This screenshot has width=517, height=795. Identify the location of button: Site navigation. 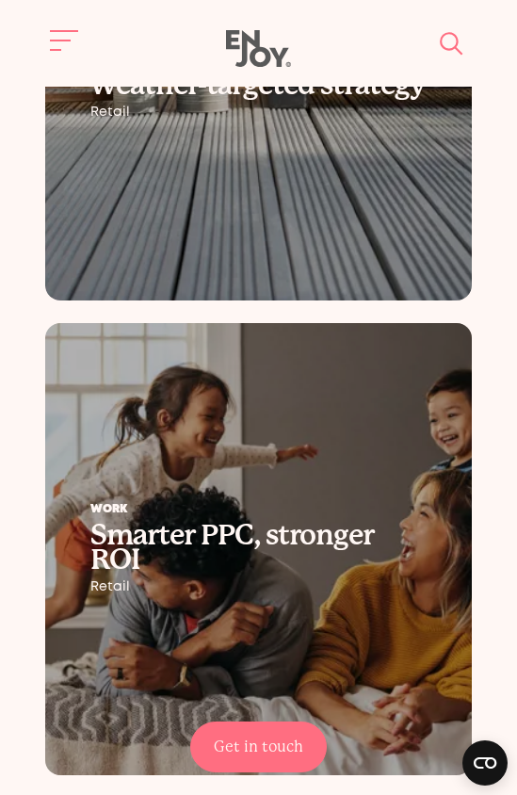
(65, 41).